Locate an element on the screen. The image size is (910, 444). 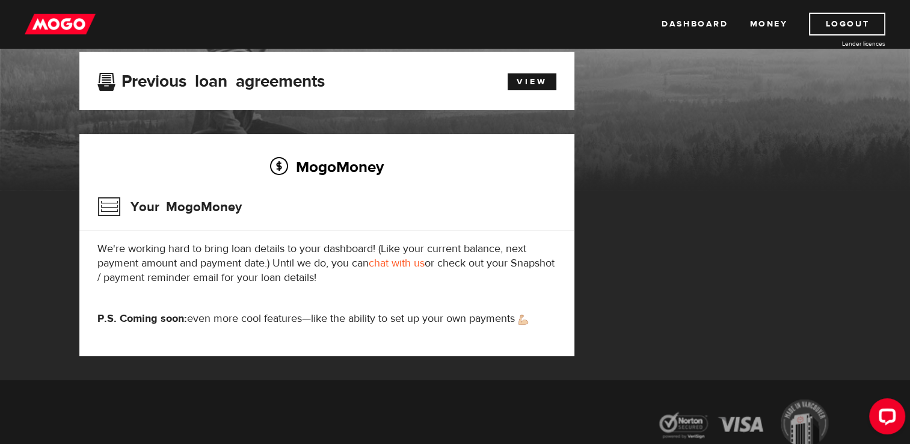
h3: Previous loan agreements is located at coordinates (211, 79).